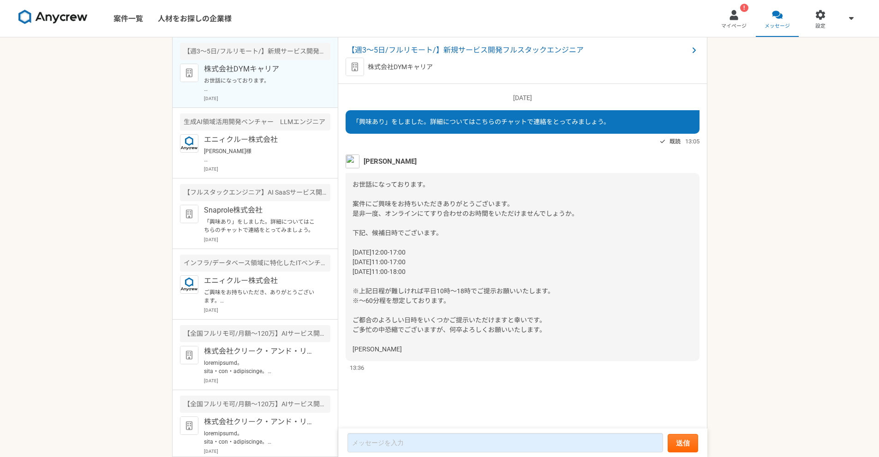  Describe the element at coordinates (777, 26) in the screenshot. I see `span: メッセージ` at that location.